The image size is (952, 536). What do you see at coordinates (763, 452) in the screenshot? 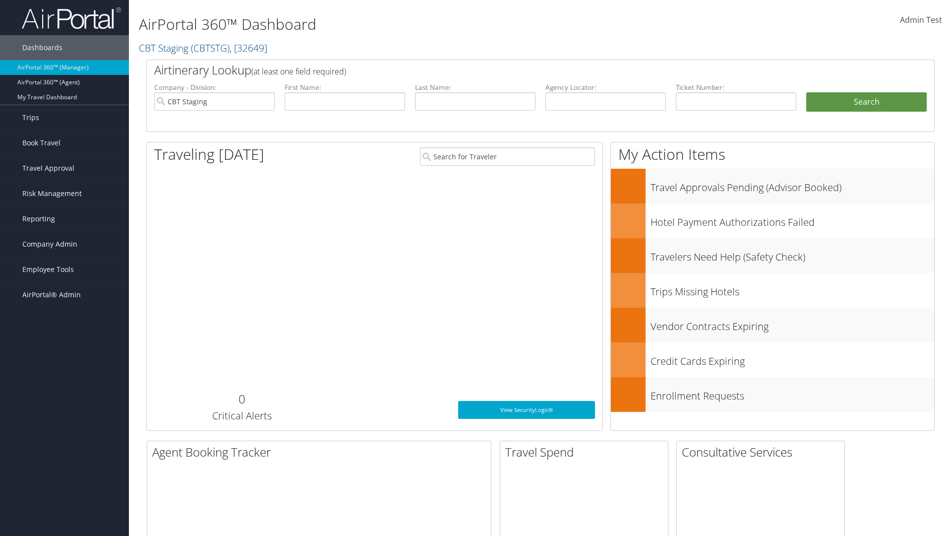
I see `h2: Consultative Services` at bounding box center [763, 452].